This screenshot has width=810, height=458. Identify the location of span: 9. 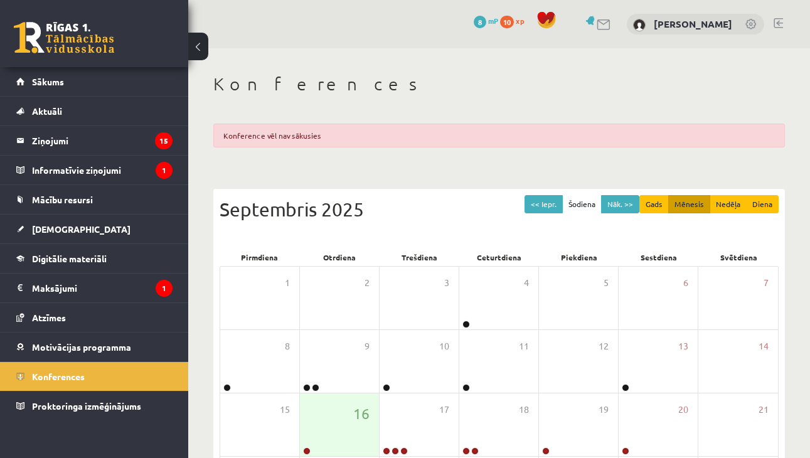
(367, 346).